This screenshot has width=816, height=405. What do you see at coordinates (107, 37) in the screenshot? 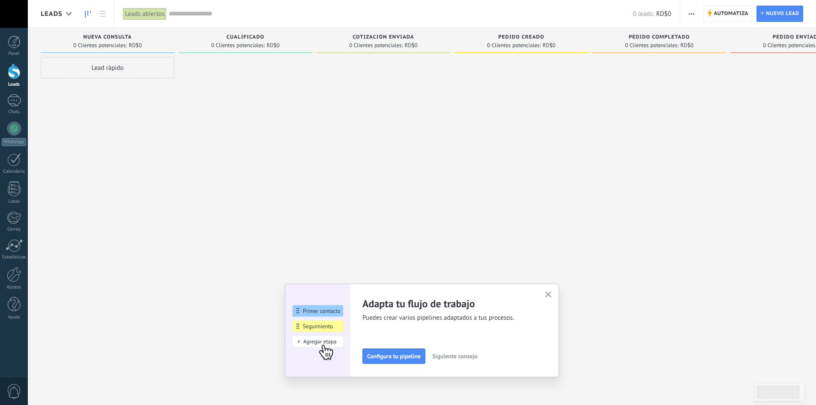
I see `span: Nueva consulta` at bounding box center [107, 37].